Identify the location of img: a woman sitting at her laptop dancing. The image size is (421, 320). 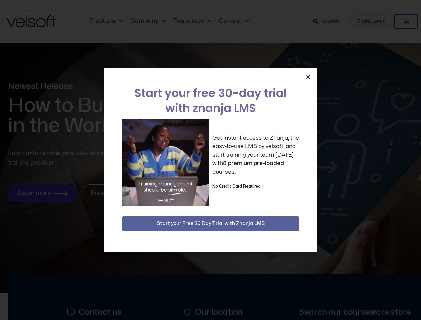
(165, 162).